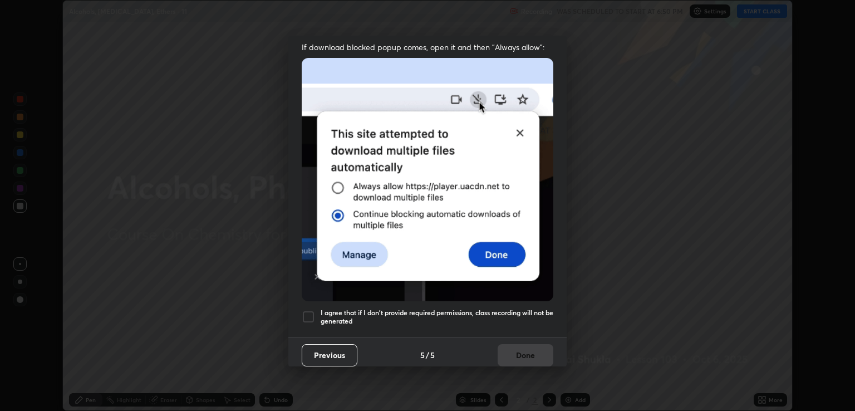 The width and height of the screenshot is (855, 411). What do you see at coordinates (437, 317) in the screenshot?
I see `h5: I agree that if I don't provide required permissions, class recording will not be generated` at bounding box center [437, 317].